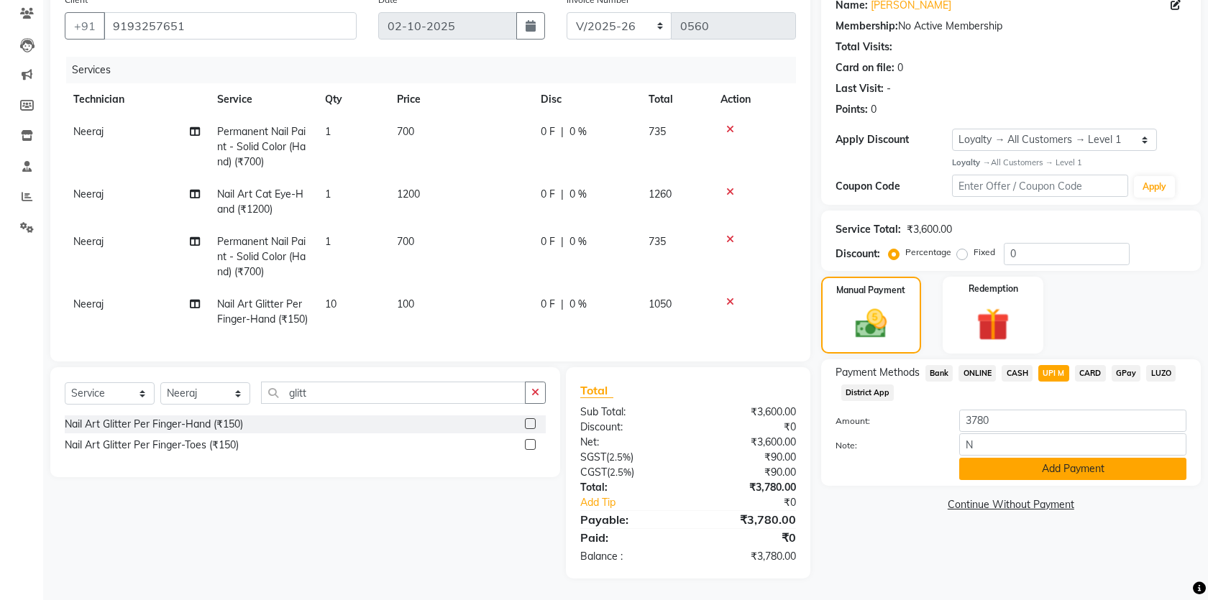 This screenshot has height=600, width=1208. Describe the element at coordinates (877, 373) in the screenshot. I see `span: Payment Methods` at that location.